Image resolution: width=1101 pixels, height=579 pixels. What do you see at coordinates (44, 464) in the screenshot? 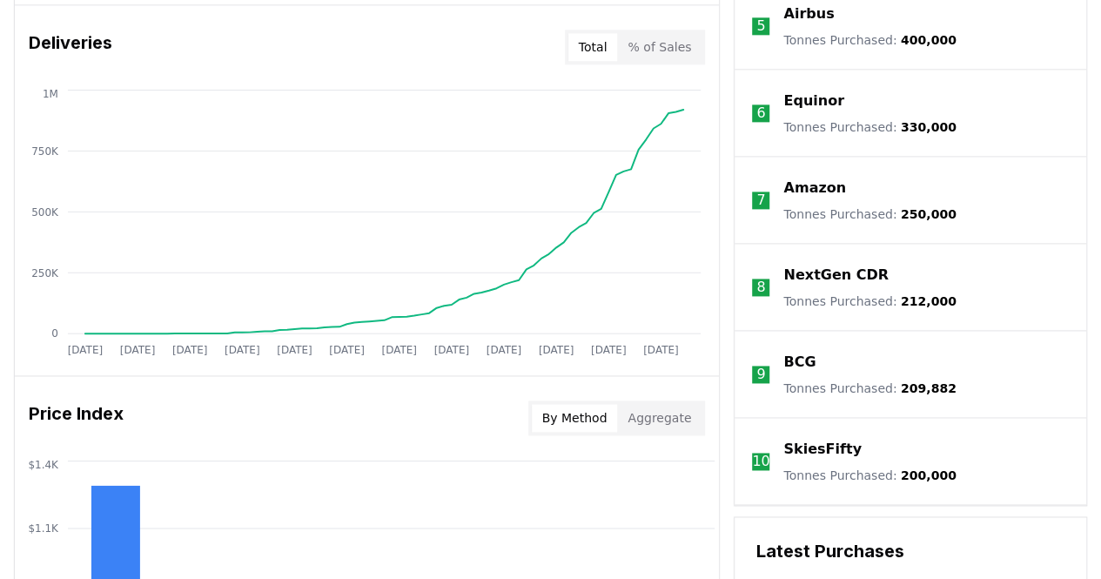
I see `tspan: $1.4K` at bounding box center [44, 464].